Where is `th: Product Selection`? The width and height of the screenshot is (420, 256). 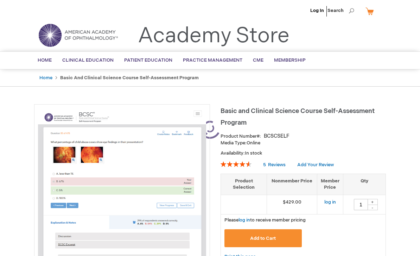
th: Product Selection is located at coordinates (244, 184).